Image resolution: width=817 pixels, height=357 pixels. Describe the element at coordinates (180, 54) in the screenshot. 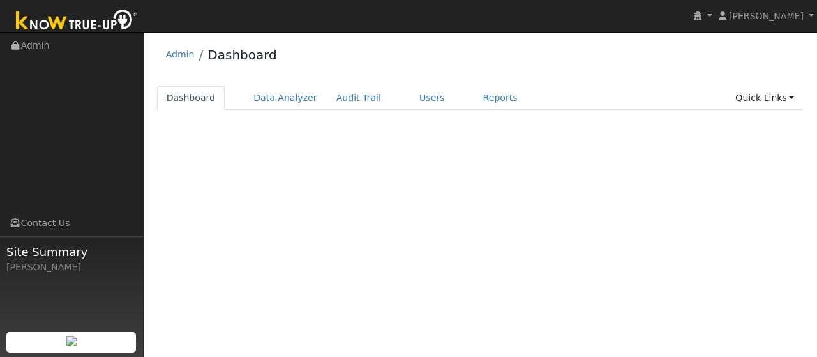

I see `a: Admin` at that location.